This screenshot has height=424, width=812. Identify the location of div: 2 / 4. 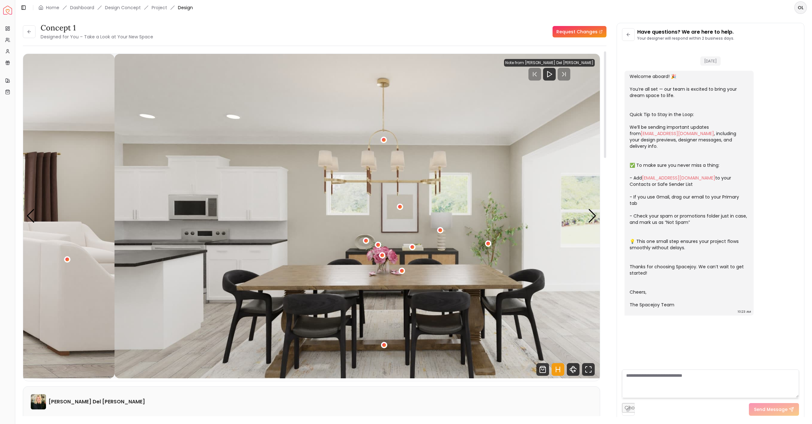
(403, 216).